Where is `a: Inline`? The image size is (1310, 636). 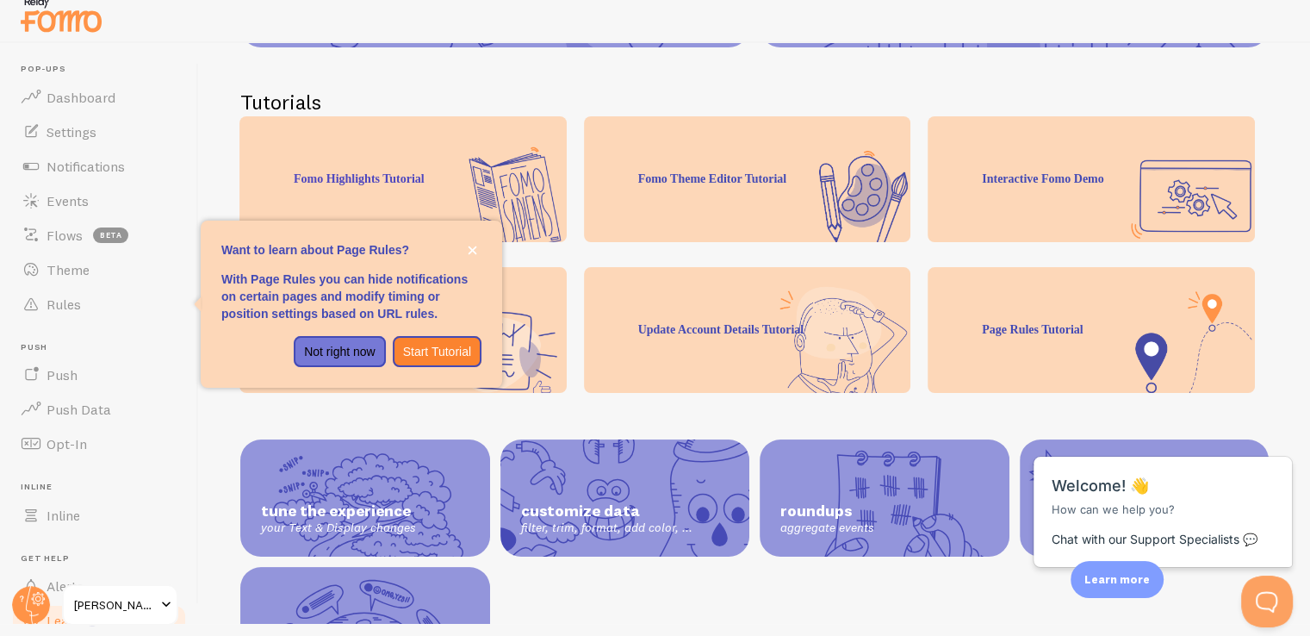
a: Inline is located at coordinates (99, 515).